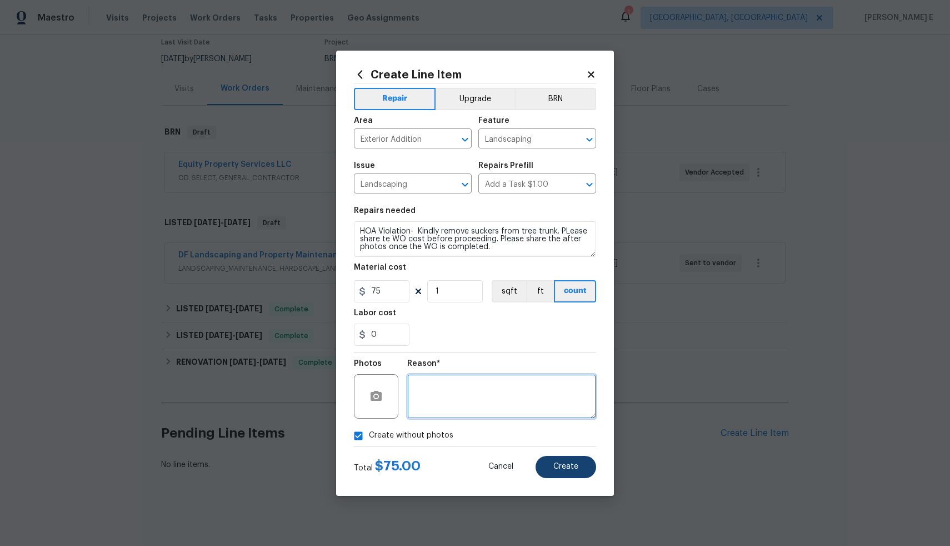 This screenshot has height=546, width=950. What do you see at coordinates (494, 121) in the screenshot?
I see `h5: Feature` at bounding box center [494, 121].